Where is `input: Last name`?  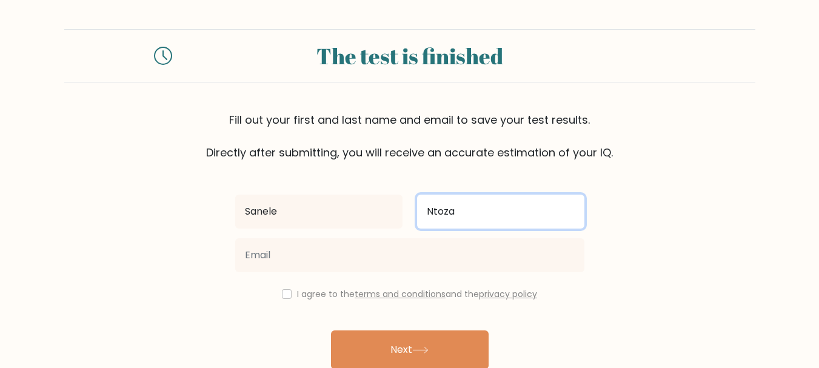 input: Last name is located at coordinates (500, 211).